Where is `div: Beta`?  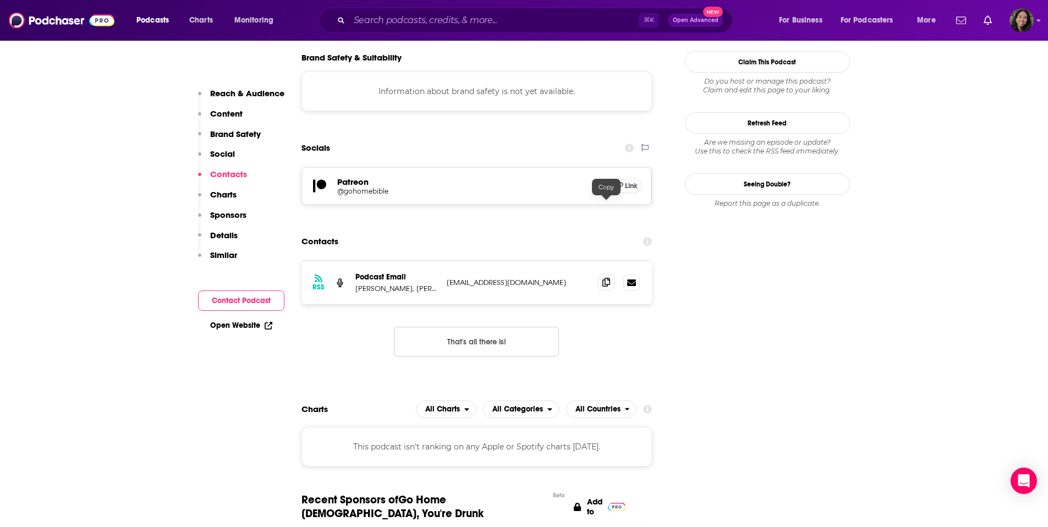 div: Beta is located at coordinates (559, 495).